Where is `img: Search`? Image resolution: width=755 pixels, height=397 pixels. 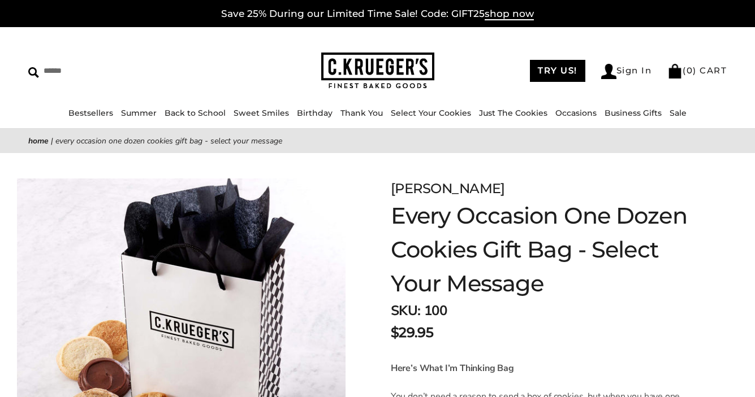 img: Search is located at coordinates (33, 72).